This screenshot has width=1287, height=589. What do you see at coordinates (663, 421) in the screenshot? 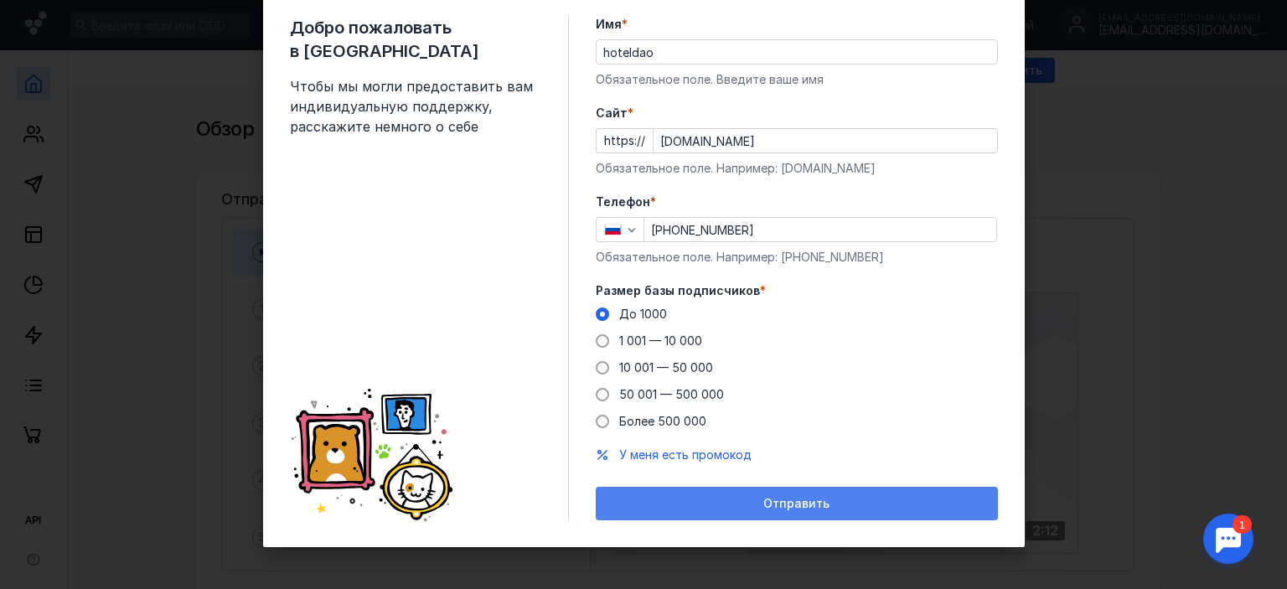
I see `span: Более 500 000` at bounding box center [663, 421].